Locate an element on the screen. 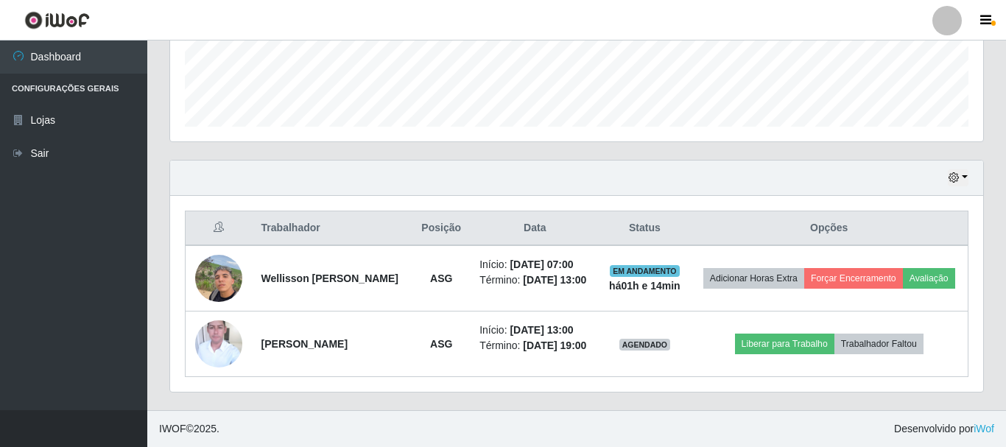 The image size is (1006, 447). button: Forçar Encerramento is located at coordinates (853, 278).